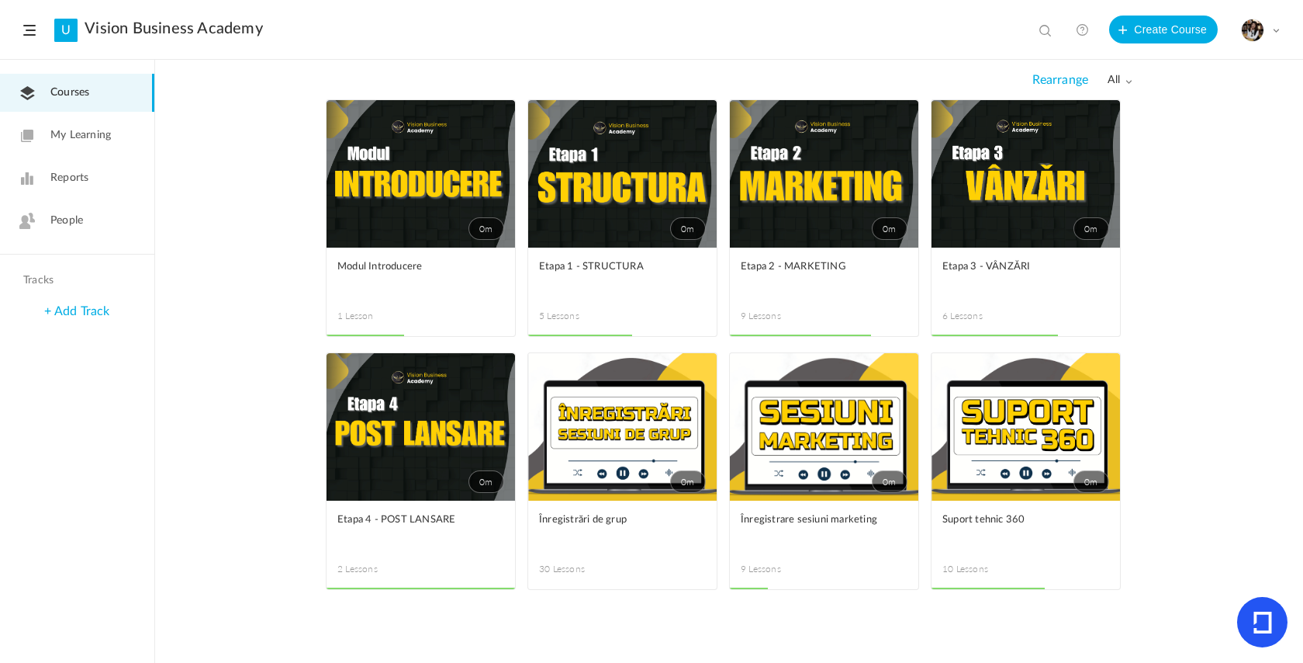 Image resolution: width=1303 pixels, height=663 pixels. Describe the element at coordinates (77, 311) in the screenshot. I see `a: + Add Track` at that location.